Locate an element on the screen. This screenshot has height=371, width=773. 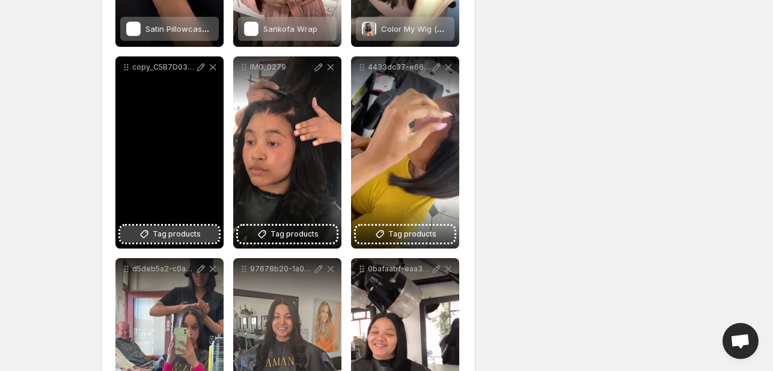
p: d5deb5a2-c0af-4dac-89ef-92e082f14358 is located at coordinates (163, 269).